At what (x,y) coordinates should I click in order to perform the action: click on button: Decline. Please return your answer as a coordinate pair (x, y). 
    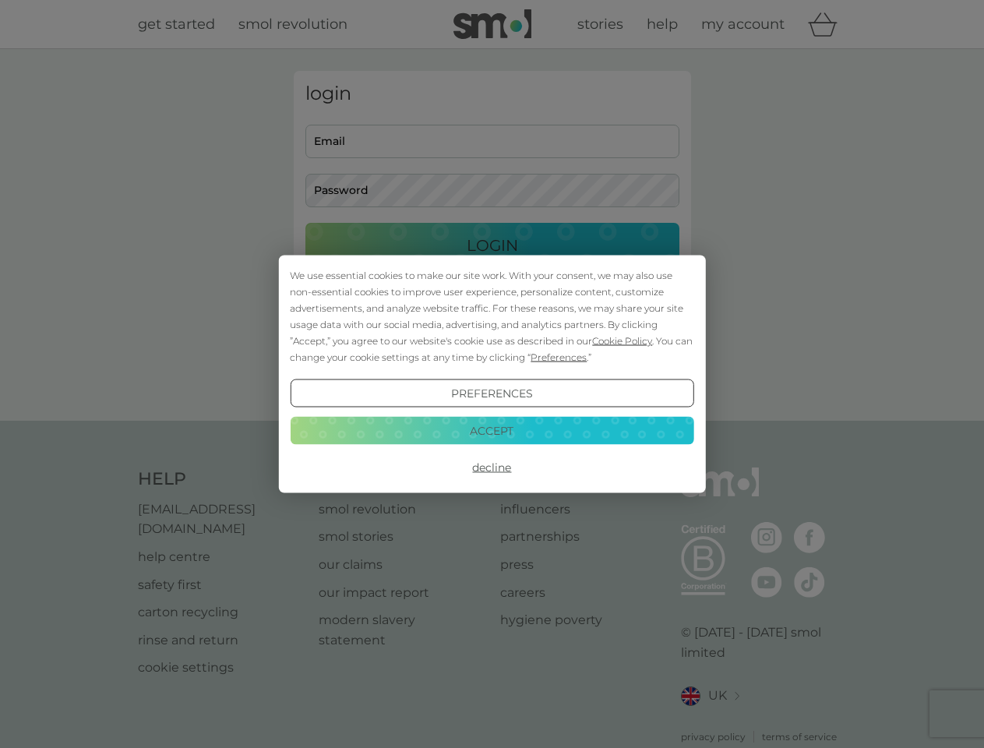
    Looking at the image, I should click on (491, 467).